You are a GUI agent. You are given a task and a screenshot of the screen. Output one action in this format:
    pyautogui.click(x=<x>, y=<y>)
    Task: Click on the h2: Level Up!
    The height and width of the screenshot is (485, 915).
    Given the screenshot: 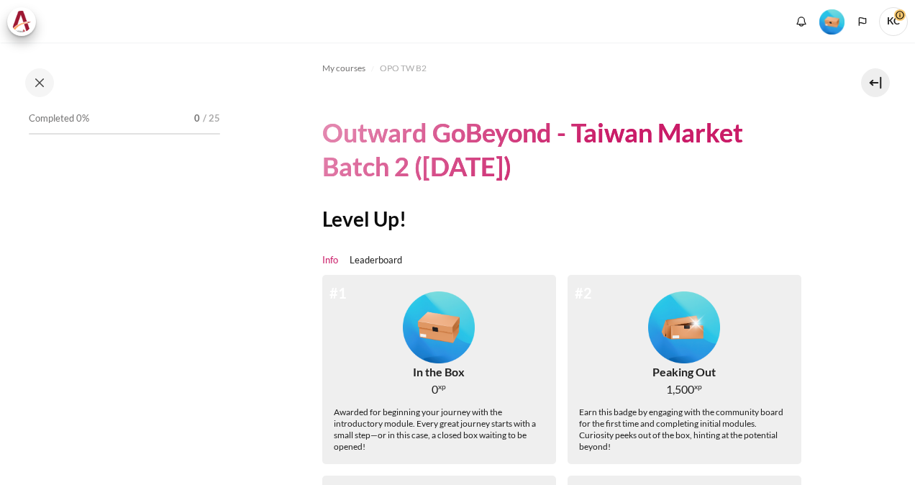 What is the action you would take?
    pyautogui.click(x=568, y=219)
    